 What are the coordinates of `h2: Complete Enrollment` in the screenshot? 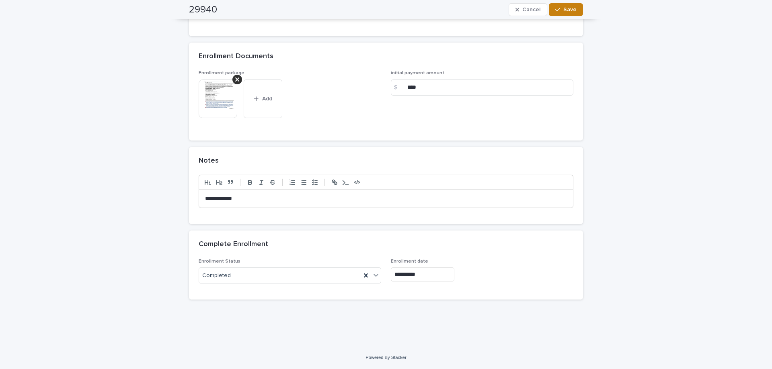 It's located at (233, 245).